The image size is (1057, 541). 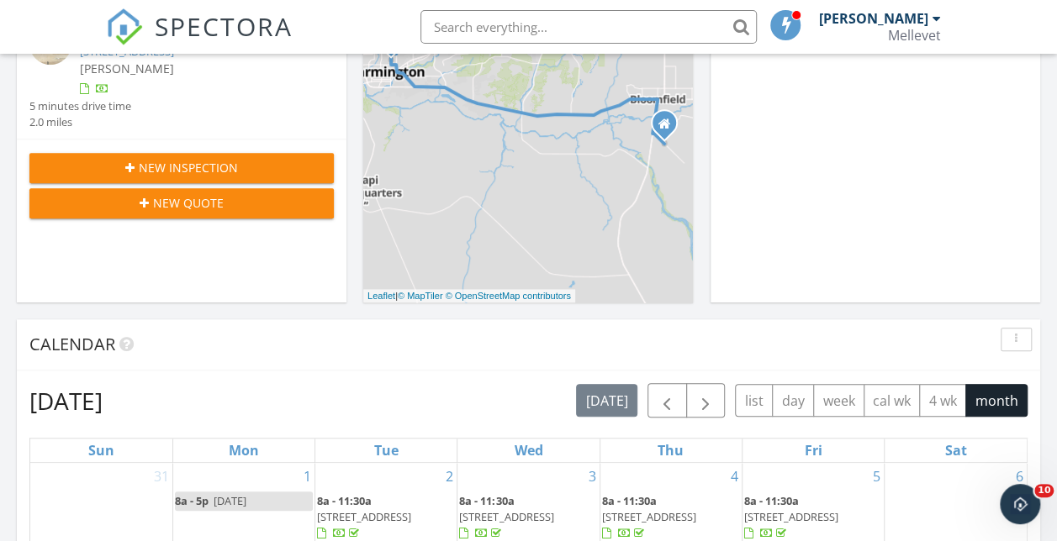 I want to click on a: Go to September 3, 2025, so click(x=592, y=477).